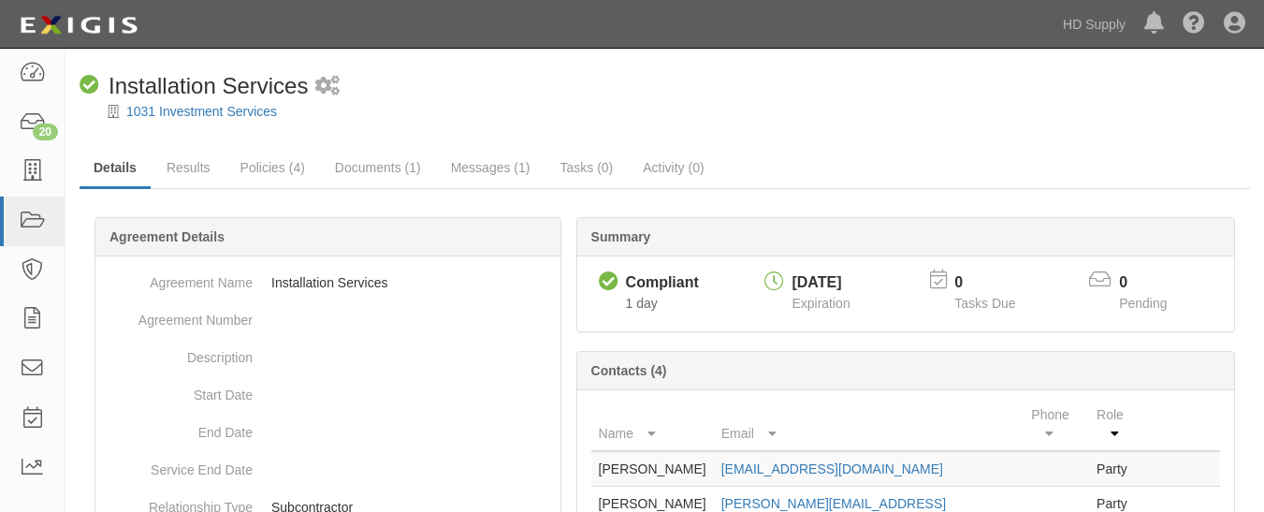  I want to click on th: Phone, so click(1056, 424).